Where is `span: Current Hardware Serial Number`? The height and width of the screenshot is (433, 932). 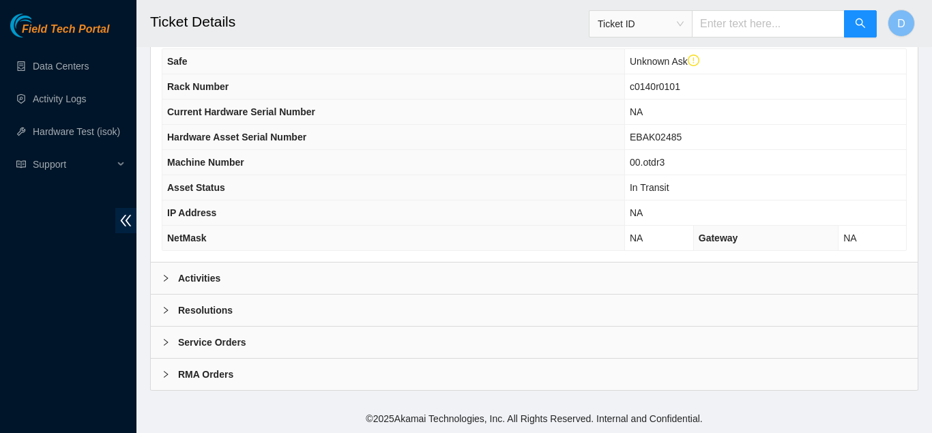
span: Current Hardware Serial Number is located at coordinates (241, 112).